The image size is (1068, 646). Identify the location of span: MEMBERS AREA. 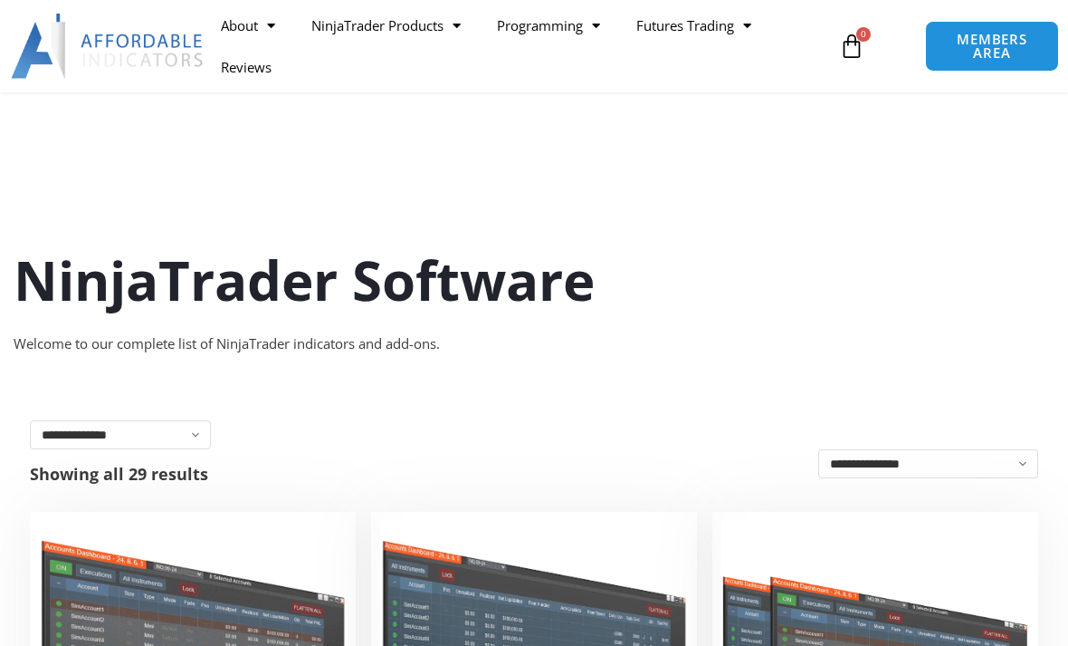
(992, 46).